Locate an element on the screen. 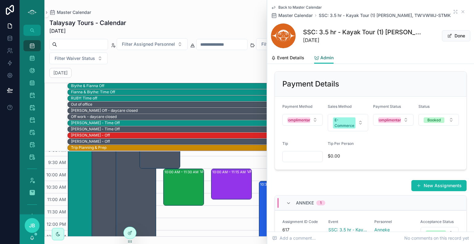 The width and height of the screenshot is (474, 244). span: 12:30 PM is located at coordinates (56, 236).